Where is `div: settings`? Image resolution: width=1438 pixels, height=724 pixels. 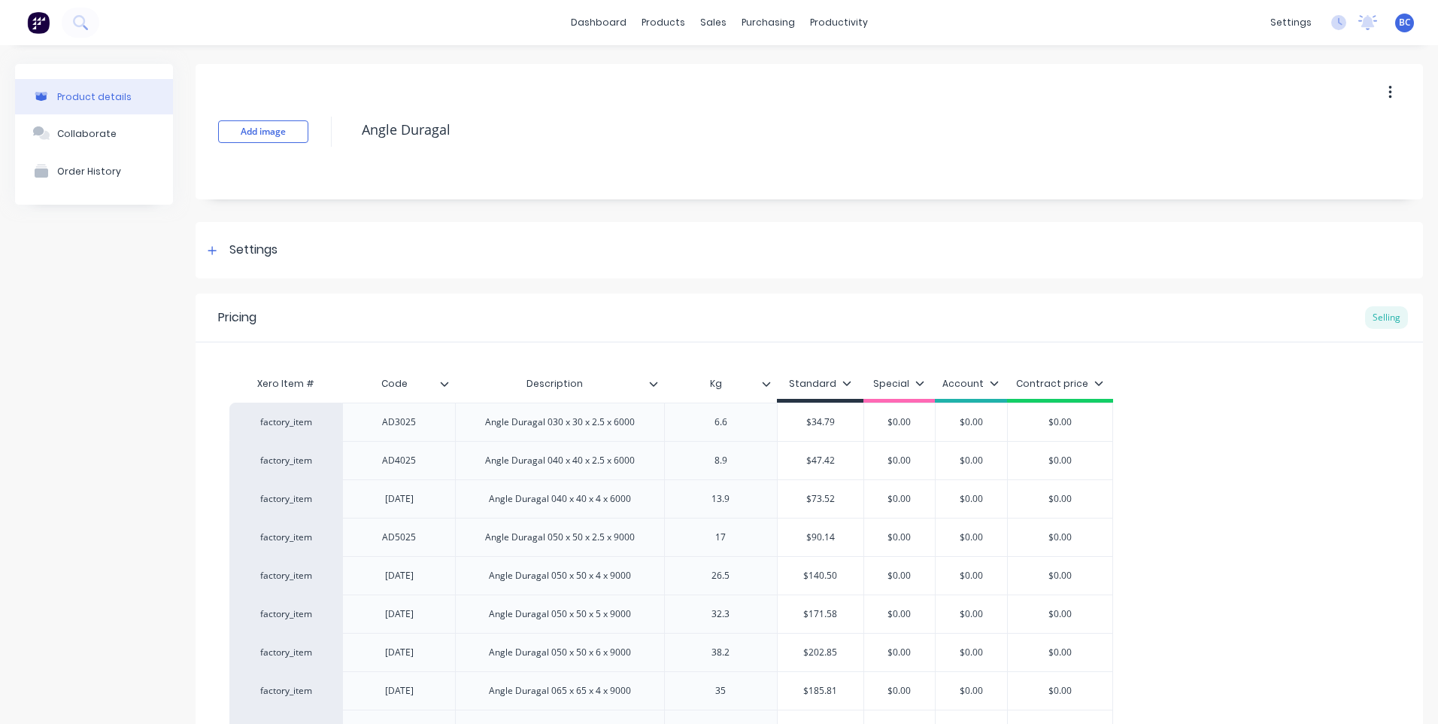
div: settings is located at coordinates (1291, 23).